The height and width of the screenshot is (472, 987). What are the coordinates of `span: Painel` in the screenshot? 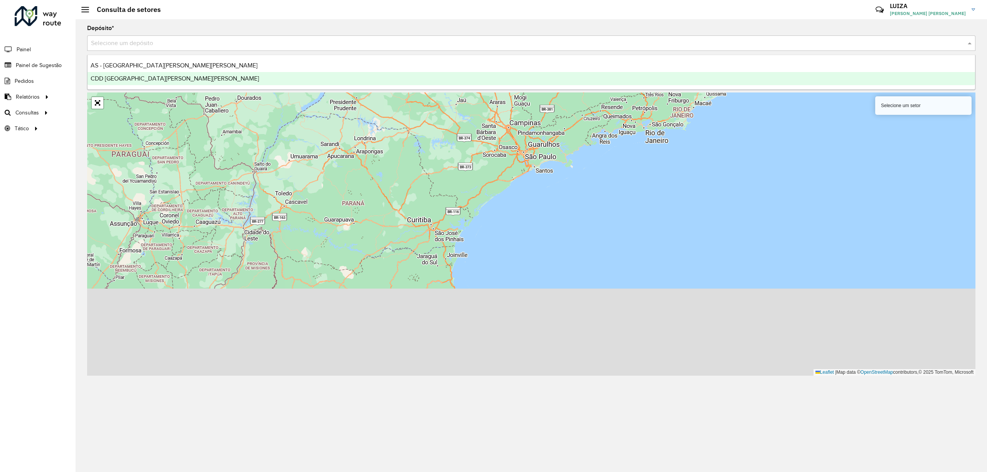 It's located at (24, 49).